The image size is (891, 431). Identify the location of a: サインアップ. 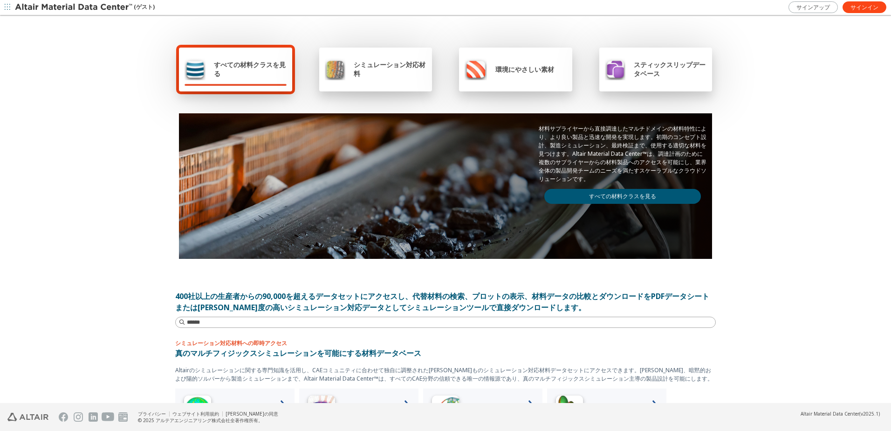
(814, 7).